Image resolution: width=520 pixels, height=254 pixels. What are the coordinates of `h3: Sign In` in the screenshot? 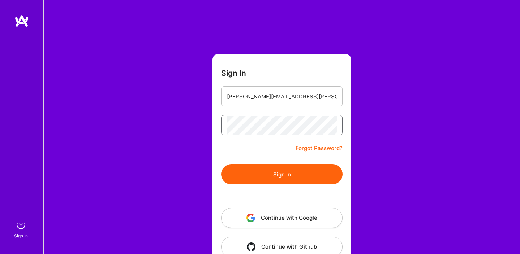 It's located at (234, 73).